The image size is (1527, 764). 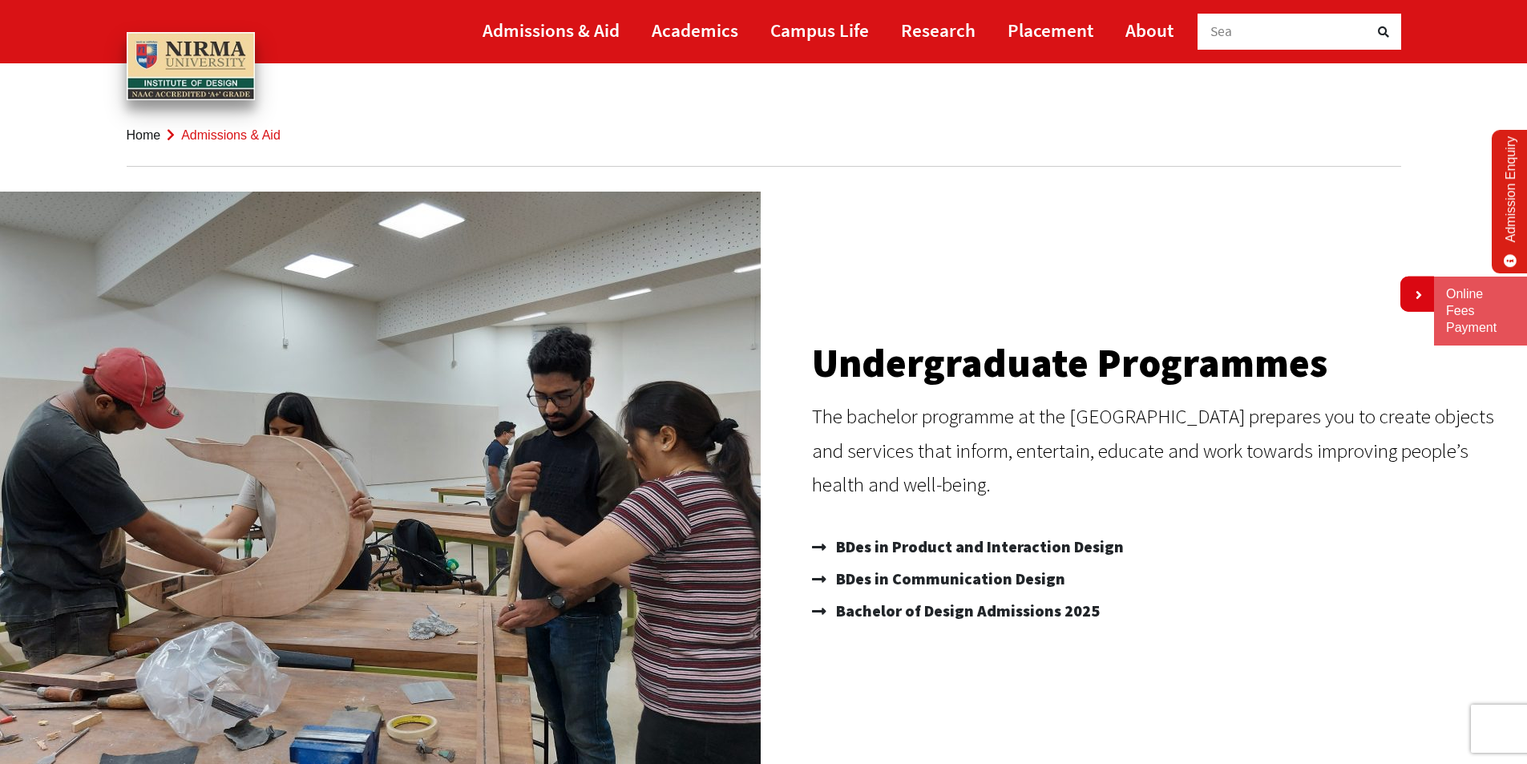 What do you see at coordinates (948, 579) in the screenshot?
I see `span: BDes in Communication Design` at bounding box center [948, 579].